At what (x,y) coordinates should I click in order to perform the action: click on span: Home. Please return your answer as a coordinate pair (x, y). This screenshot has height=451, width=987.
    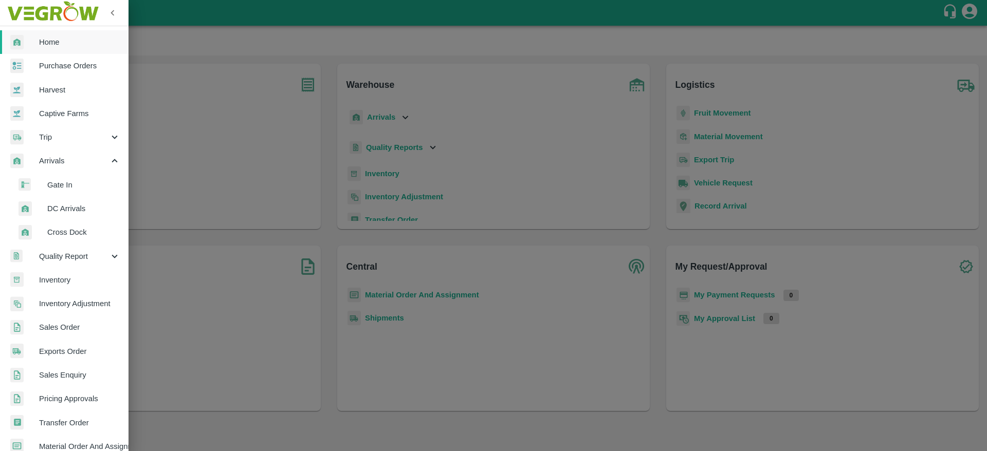
    Looking at the image, I should click on (80, 42).